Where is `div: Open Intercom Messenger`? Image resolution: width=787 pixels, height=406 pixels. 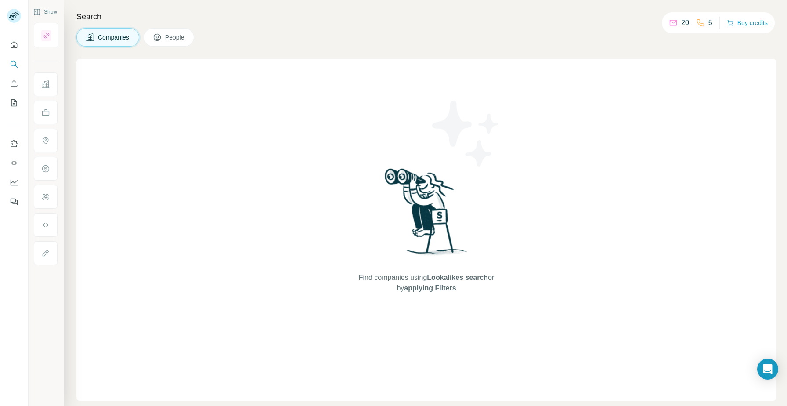
div: Open Intercom Messenger is located at coordinates (767, 369).